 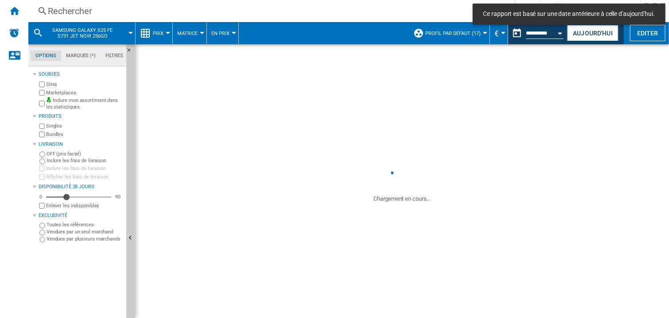 What do you see at coordinates (220, 33) in the screenshot?
I see `span: En Prix` at bounding box center [220, 33].